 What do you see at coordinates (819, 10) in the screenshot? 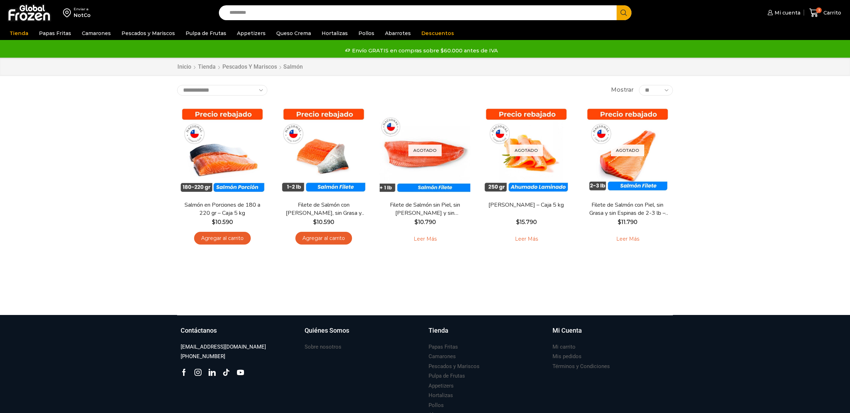
I see `span: 3` at bounding box center [819, 10].